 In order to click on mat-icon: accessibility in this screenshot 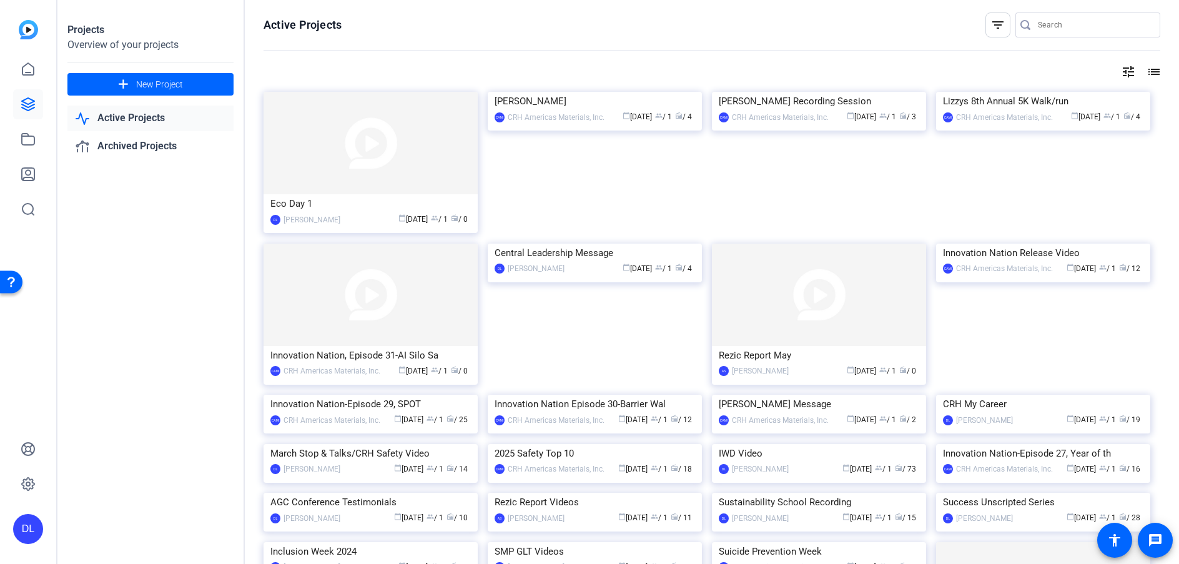, I will do `click(1115, 540)`.